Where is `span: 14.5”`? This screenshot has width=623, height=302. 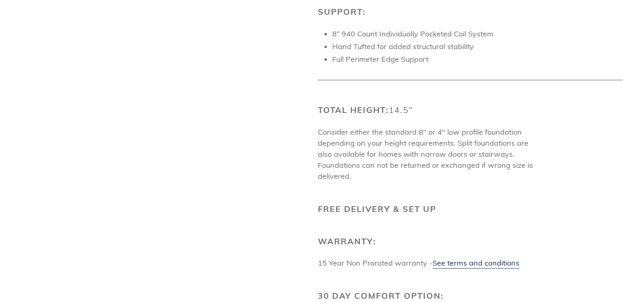 span: 14.5” is located at coordinates (400, 110).